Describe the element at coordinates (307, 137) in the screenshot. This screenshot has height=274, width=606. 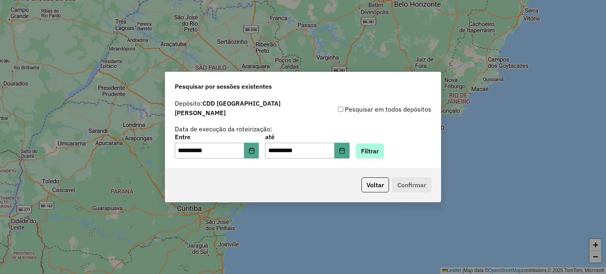
I see `label: até` at that location.